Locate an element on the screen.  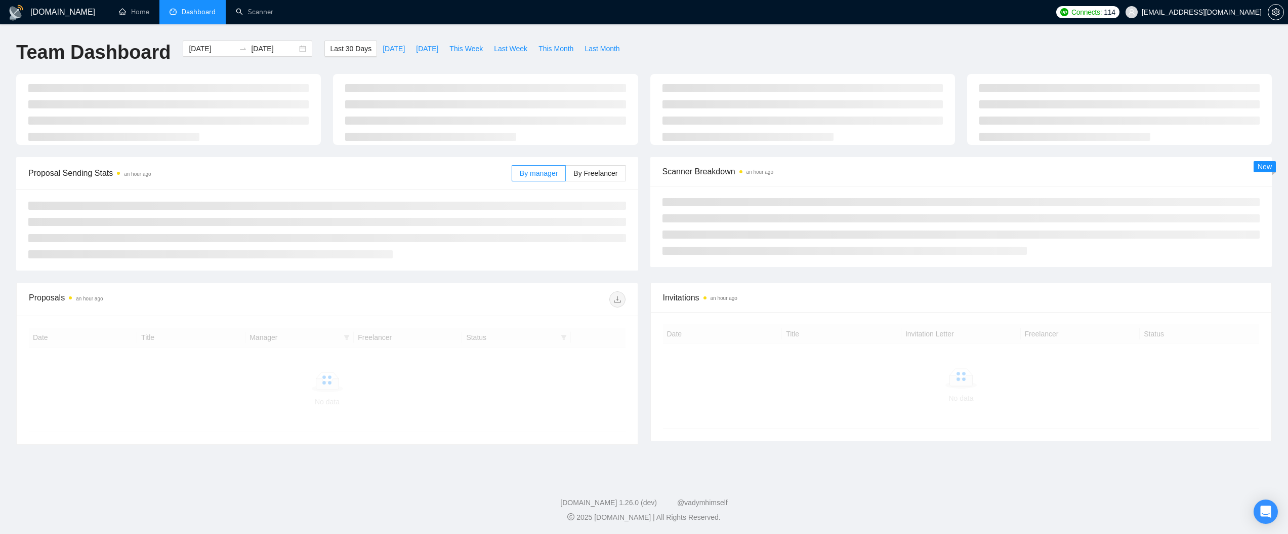
span: New is located at coordinates (1265, 167).